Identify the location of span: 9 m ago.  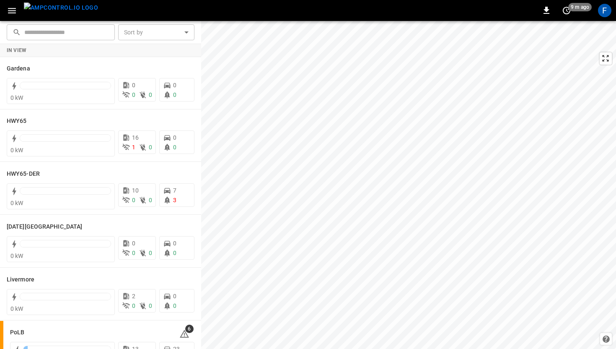
(580, 7).